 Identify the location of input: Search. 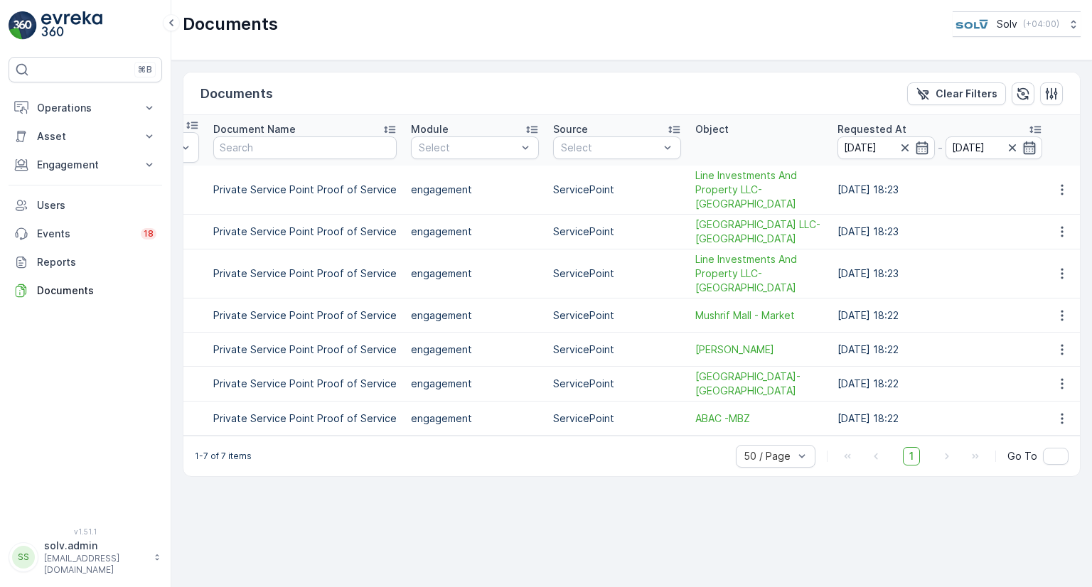
(305, 148).